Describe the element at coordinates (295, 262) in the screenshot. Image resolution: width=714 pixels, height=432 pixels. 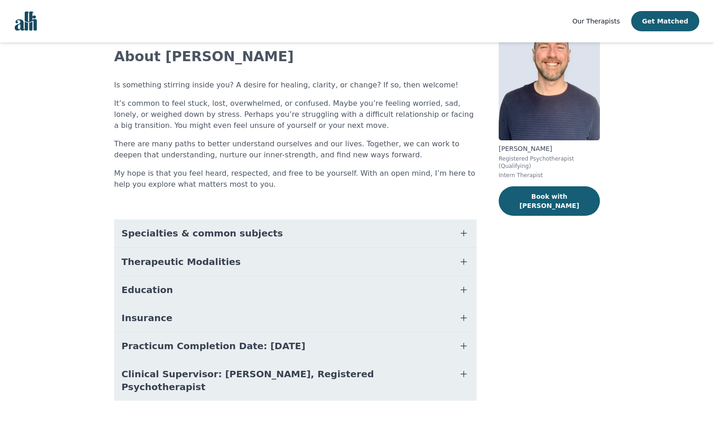
I see `button: Therapeutic Modalities` at that location.